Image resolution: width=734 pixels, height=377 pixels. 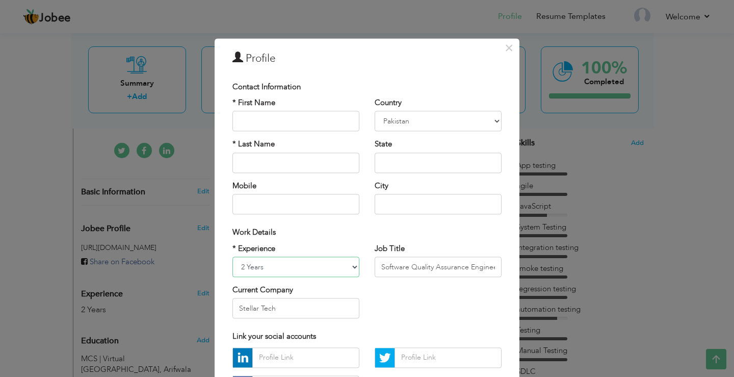 I want to click on label: City, so click(x=381, y=185).